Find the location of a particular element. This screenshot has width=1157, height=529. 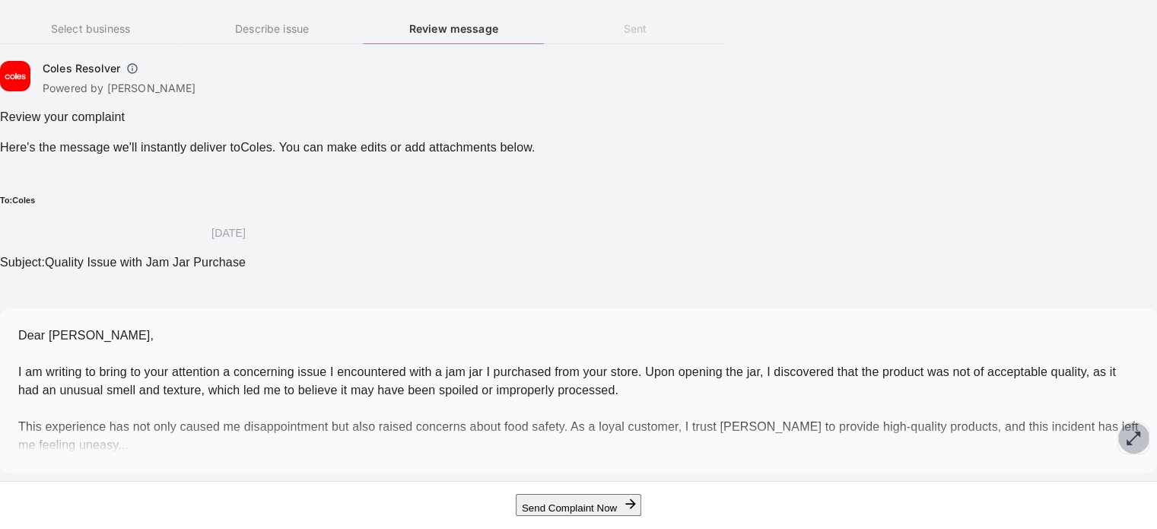

h6: Sent is located at coordinates (635, 29).